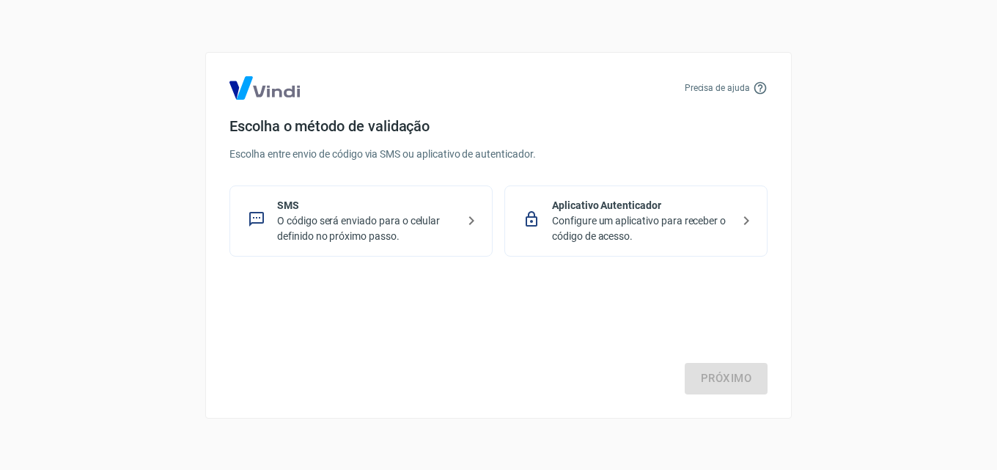  Describe the element at coordinates (361, 221) in the screenshot. I see `div: SMSO código será enviado para o celular definido no próximo passo.` at that location.